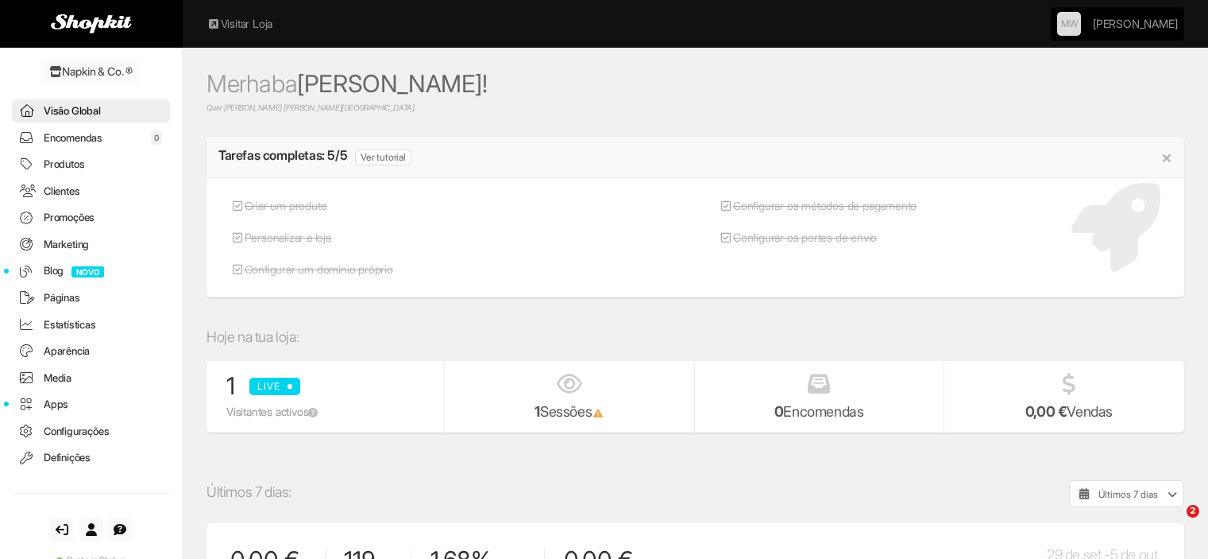 This screenshot has height=559, width=1208. What do you see at coordinates (230, 385) in the screenshot?
I see `span: 1` at bounding box center [230, 385].